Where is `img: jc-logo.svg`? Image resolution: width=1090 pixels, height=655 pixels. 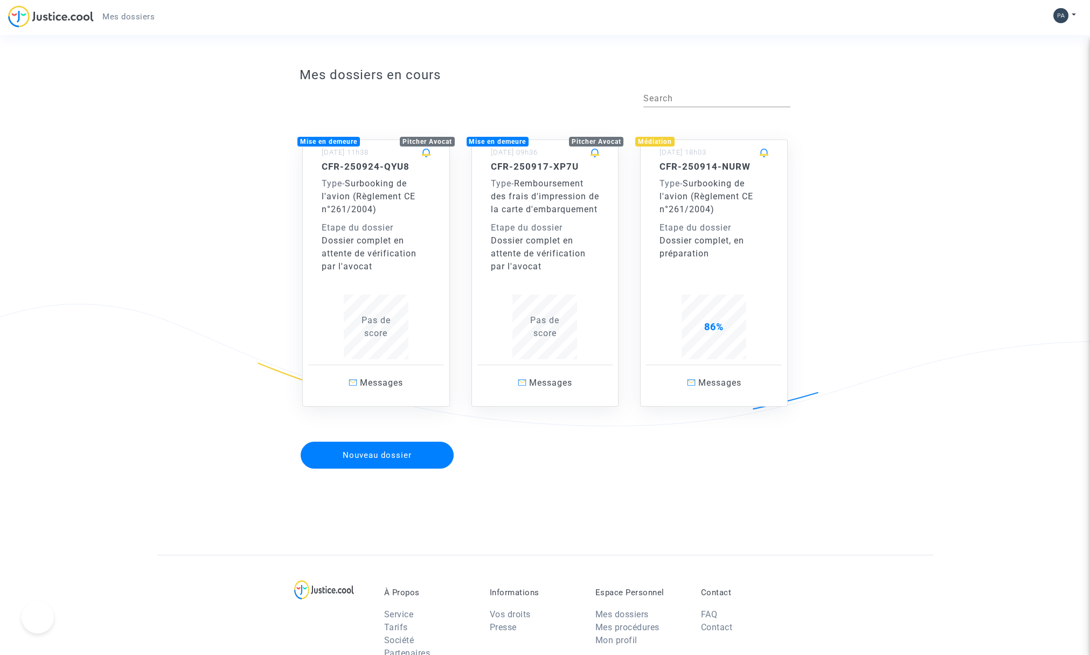
img: jc-logo.svg is located at coordinates (51, 16).